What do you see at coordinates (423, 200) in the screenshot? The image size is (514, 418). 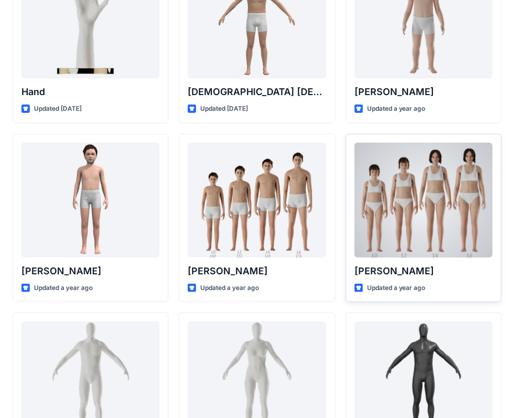 I see `a: Brenda` at bounding box center [423, 200].